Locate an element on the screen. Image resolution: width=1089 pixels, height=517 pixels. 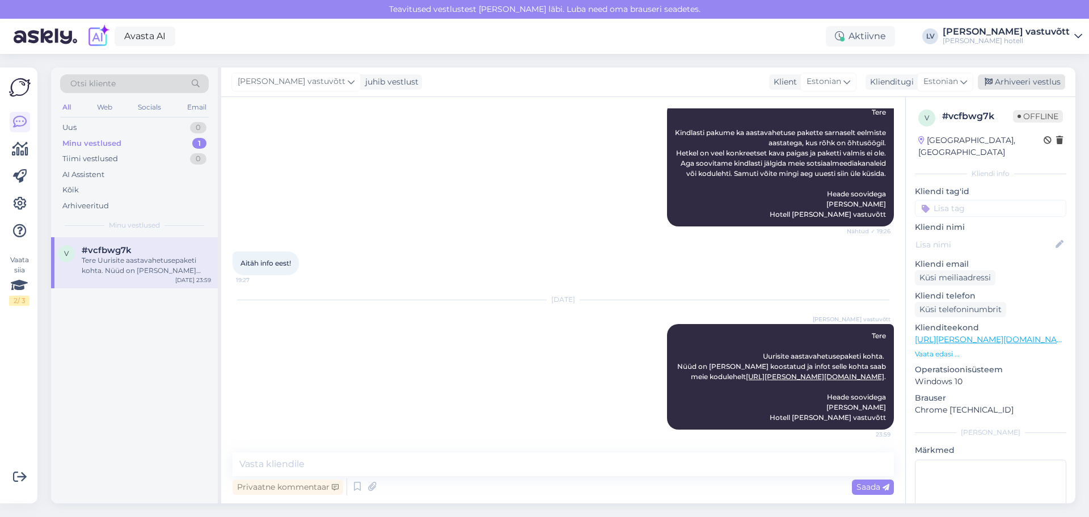
div: LV is located at coordinates (930, 36).